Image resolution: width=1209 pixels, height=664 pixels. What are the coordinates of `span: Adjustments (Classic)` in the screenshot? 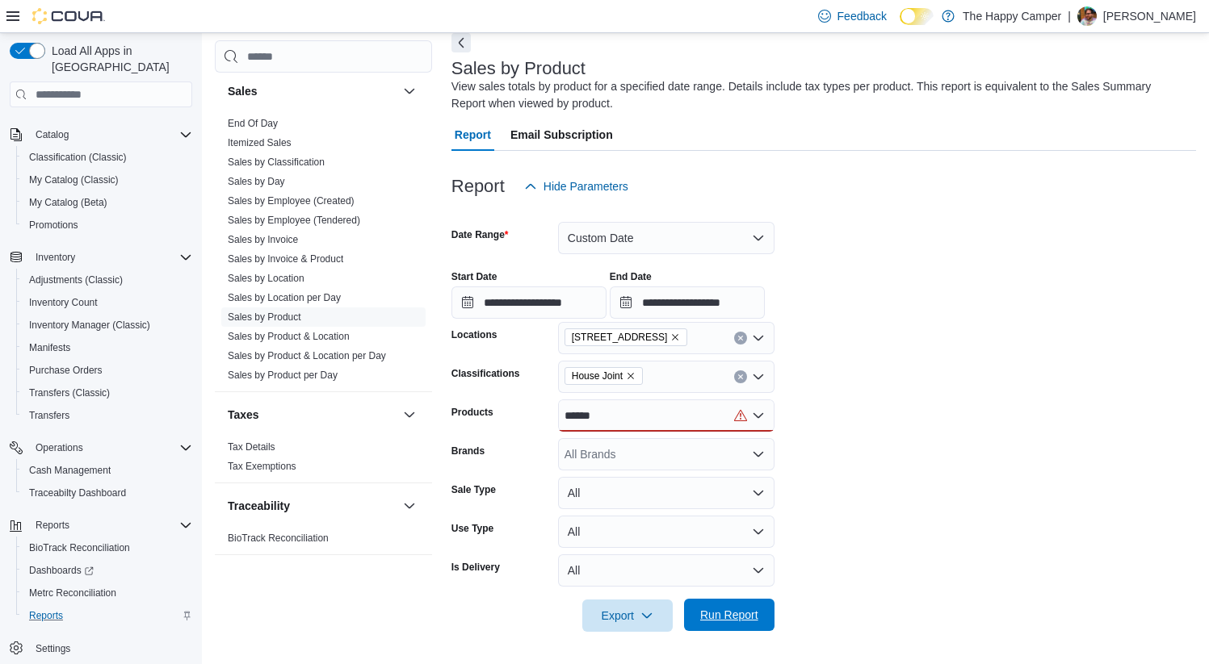 It's located at (107, 280).